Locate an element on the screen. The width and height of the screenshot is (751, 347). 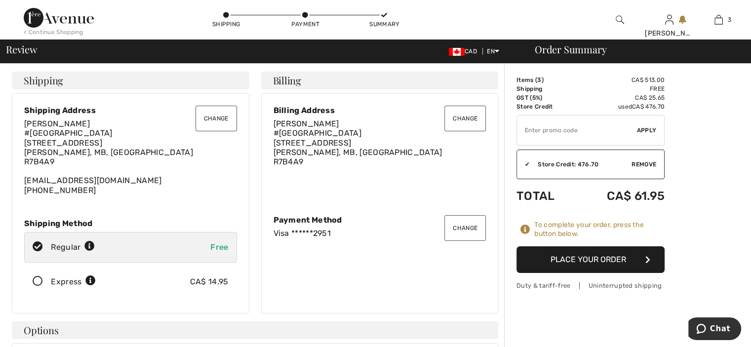
span: Shipping is located at coordinates (43, 81).